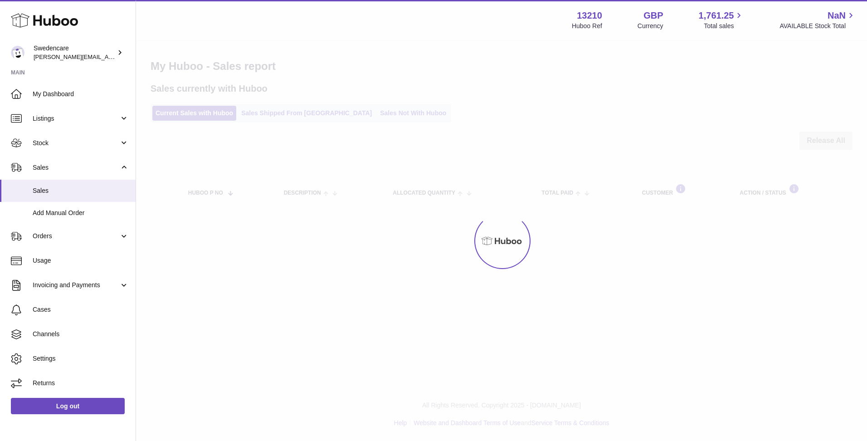  Describe the element at coordinates (81, 334) in the screenshot. I see `span: Channels` at that location.